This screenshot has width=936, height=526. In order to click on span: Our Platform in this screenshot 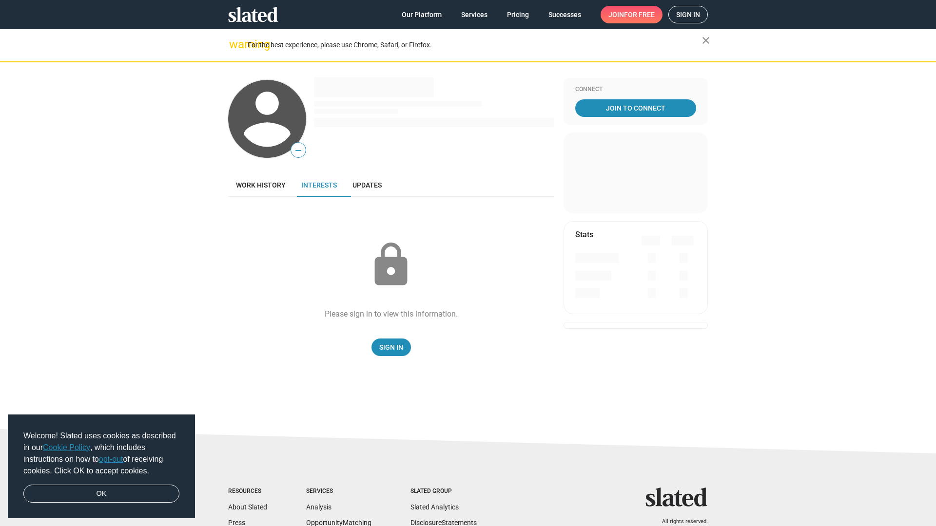, I will do `click(422, 15)`.